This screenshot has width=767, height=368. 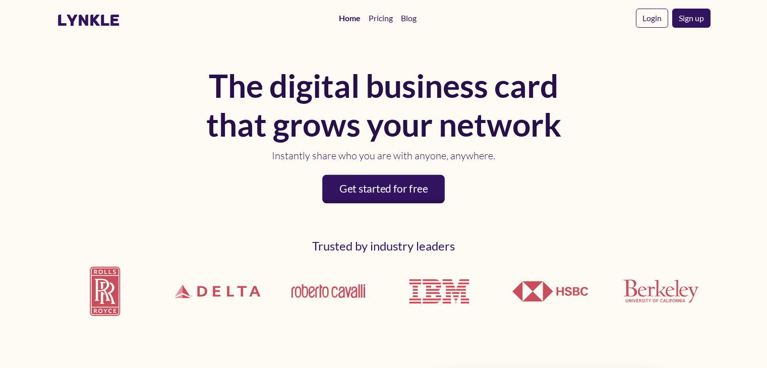 What do you see at coordinates (661, 291) in the screenshot?
I see `img: UCLA Berkeley` at bounding box center [661, 291].